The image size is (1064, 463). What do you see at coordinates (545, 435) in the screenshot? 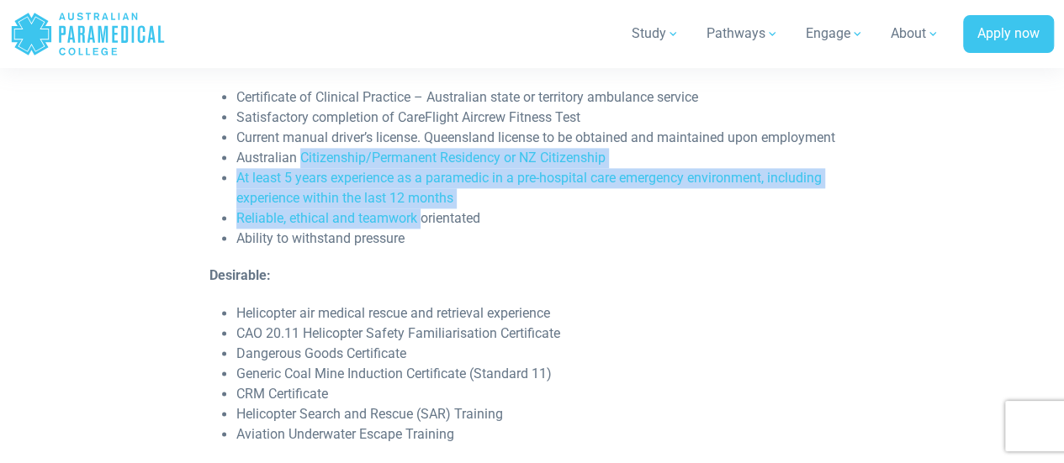
I see `li: Aviation Underwater Escape Training` at bounding box center [545, 435].